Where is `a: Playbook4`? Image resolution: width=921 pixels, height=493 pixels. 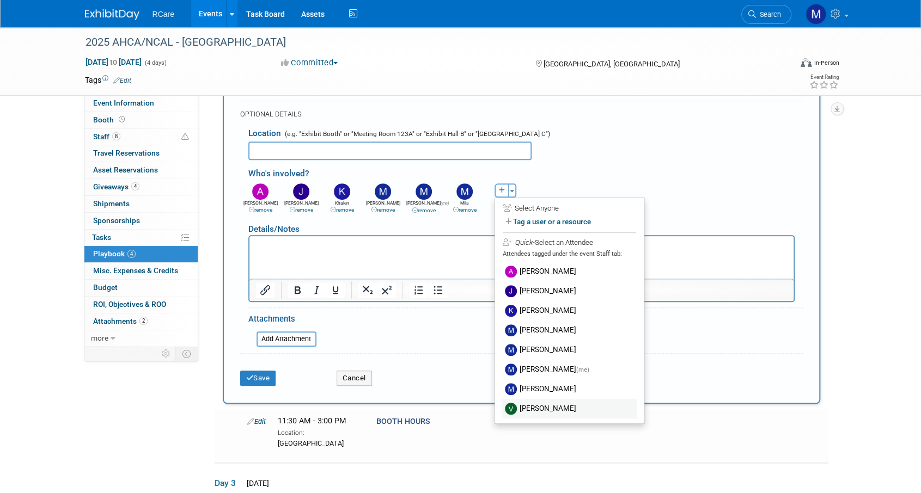 a: Playbook4 is located at coordinates (141, 254).